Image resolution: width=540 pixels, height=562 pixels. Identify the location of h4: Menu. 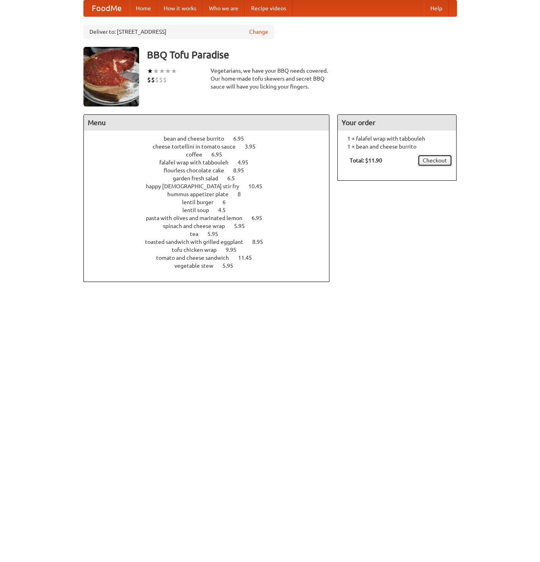
(207, 123).